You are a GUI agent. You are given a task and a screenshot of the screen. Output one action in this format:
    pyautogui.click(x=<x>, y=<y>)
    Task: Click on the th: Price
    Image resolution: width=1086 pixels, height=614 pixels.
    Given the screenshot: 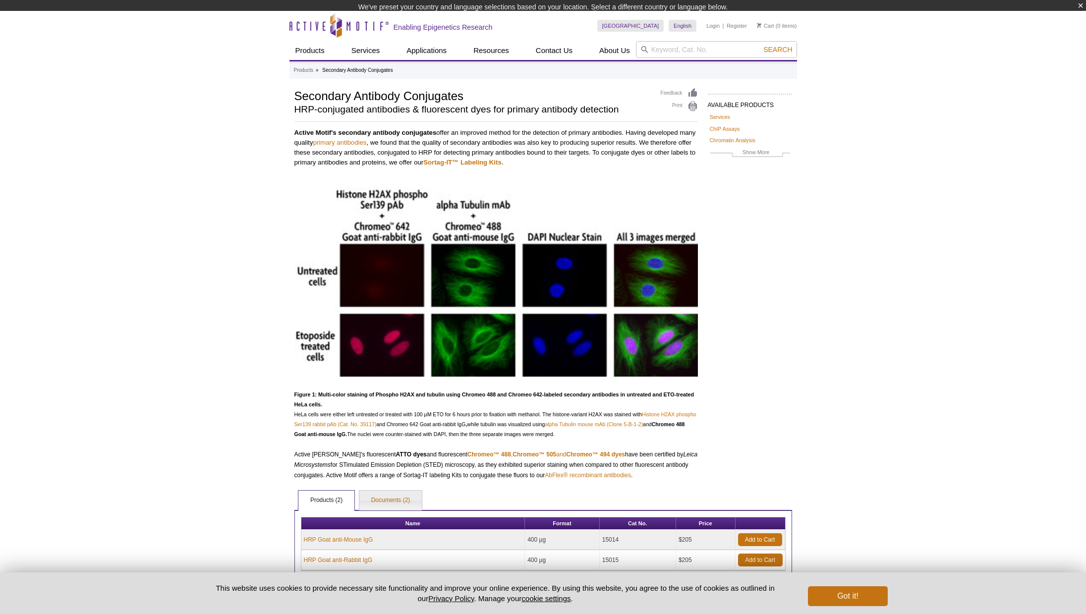 What is the action you would take?
    pyautogui.click(x=706, y=523)
    